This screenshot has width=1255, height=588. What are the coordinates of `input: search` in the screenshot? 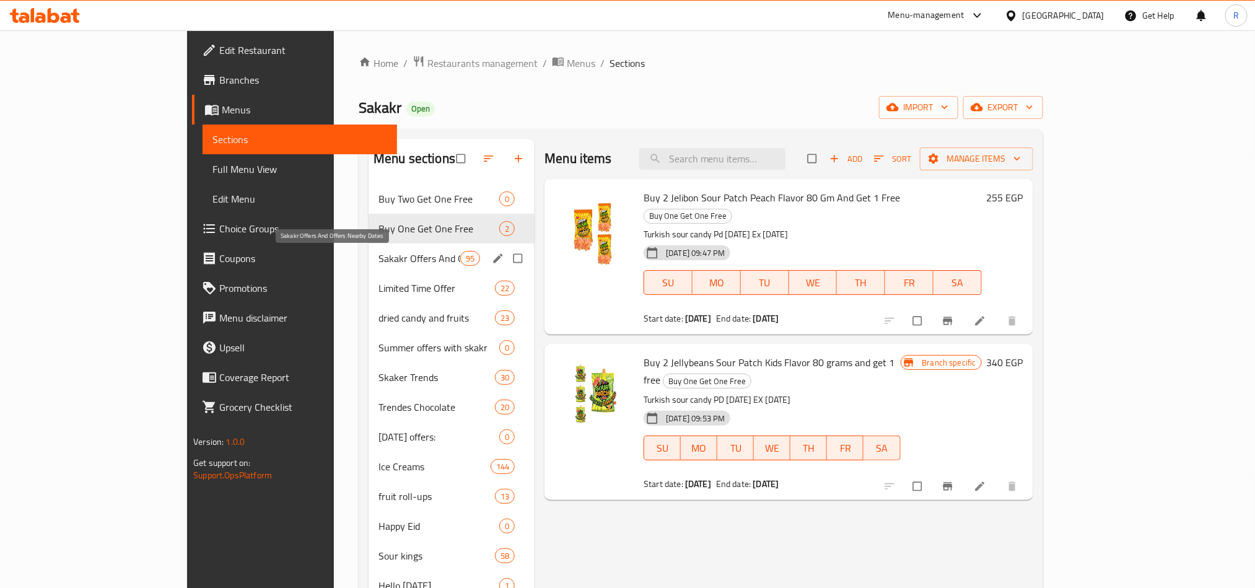 It's located at (712, 159).